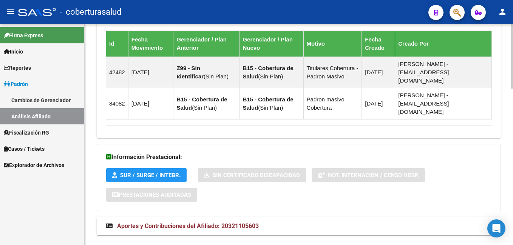  Describe the element at coordinates (332, 103) in the screenshot. I see `td: Padron masivo Cobertura` at that location.